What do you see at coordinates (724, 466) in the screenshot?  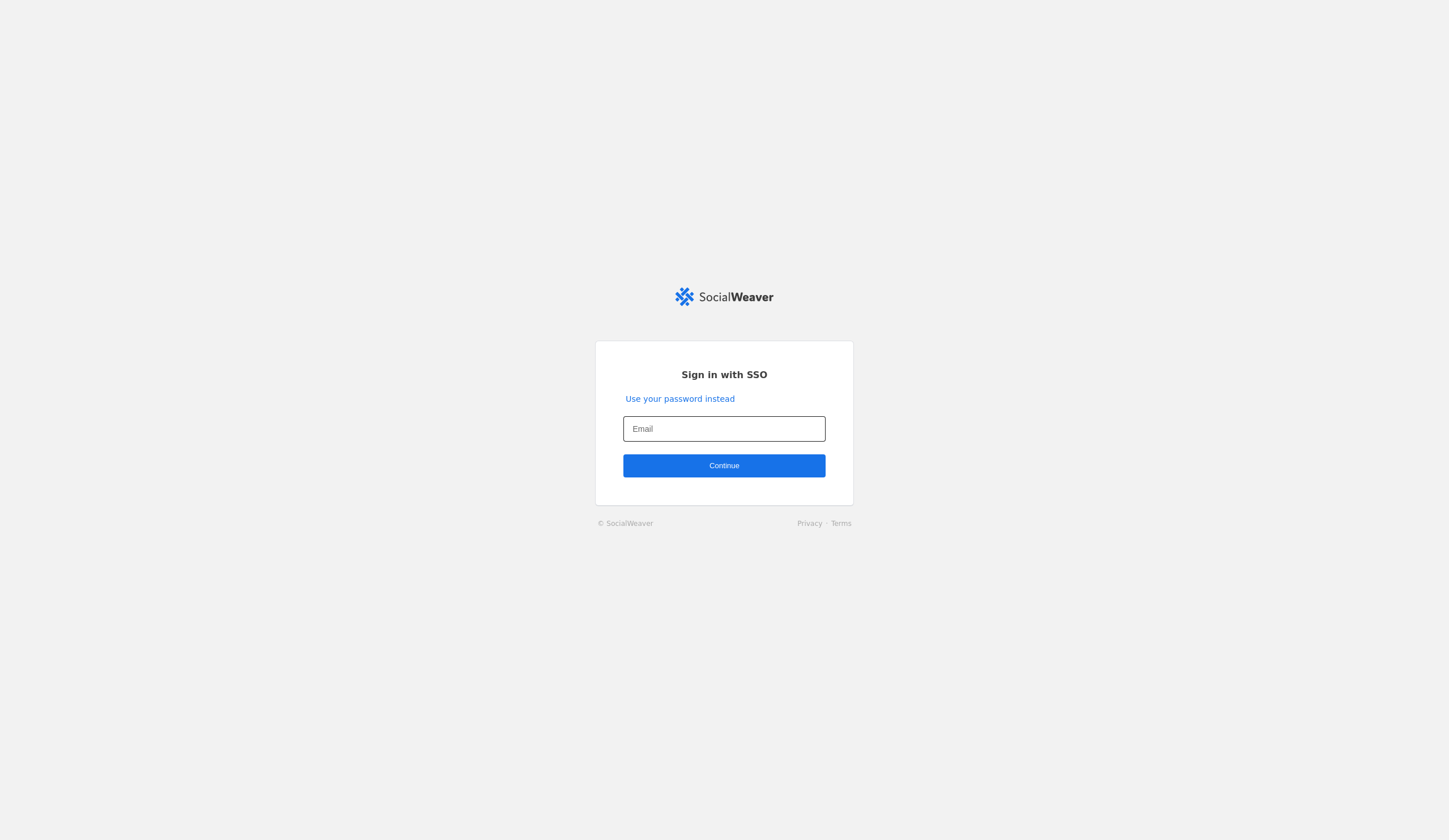 I see `button: Continue` at bounding box center [724, 466].